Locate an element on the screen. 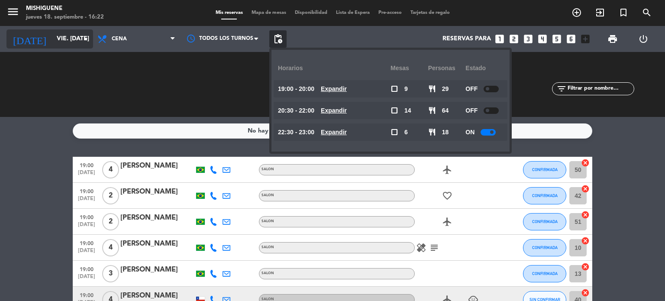  div: Horarios is located at coordinates (334, 68).